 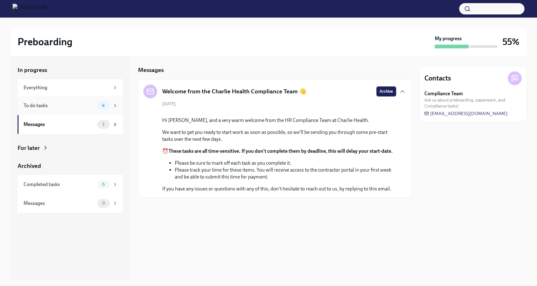 What do you see at coordinates (104, 124) in the screenshot?
I see `span: 1` at bounding box center [104, 124].